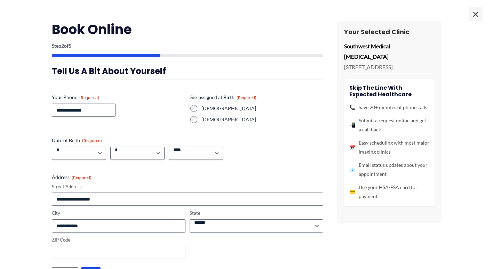  I want to click on h3: Tell us a bit about yourself, so click(187, 71).